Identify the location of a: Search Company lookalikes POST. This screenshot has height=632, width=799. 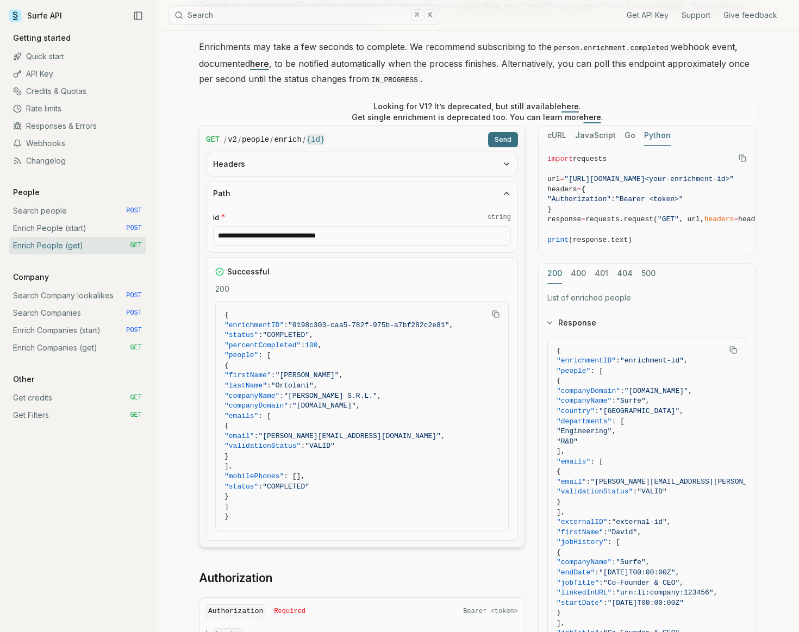
(77, 296).